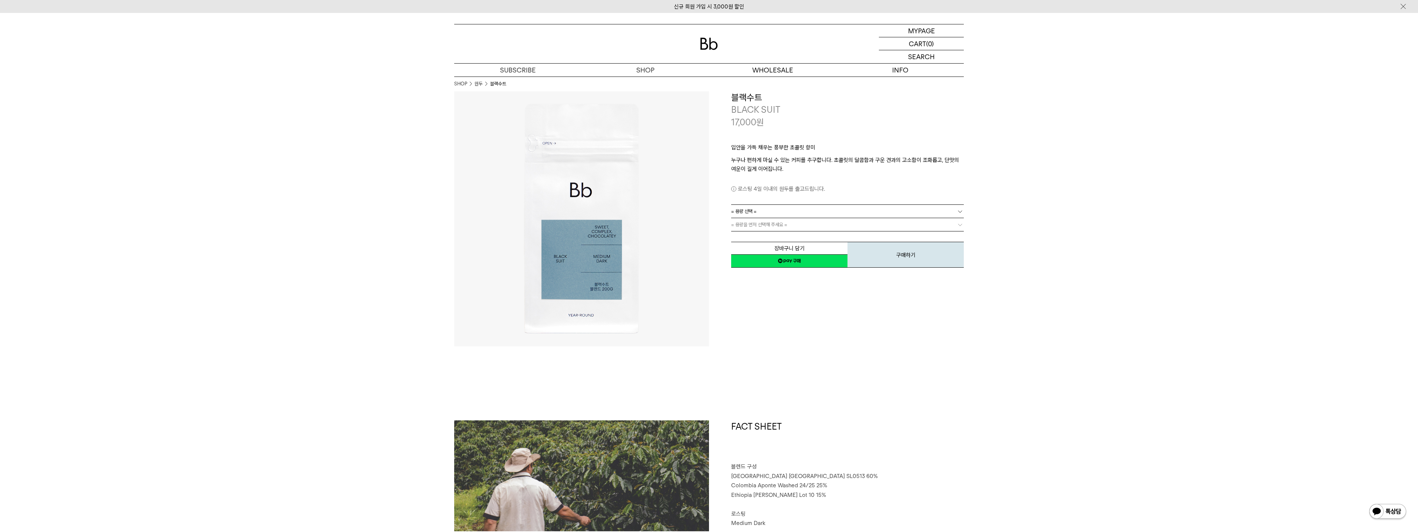 This screenshot has height=532, width=1418. Describe the element at coordinates (645, 70) in the screenshot. I see `p: SHOP` at that location.